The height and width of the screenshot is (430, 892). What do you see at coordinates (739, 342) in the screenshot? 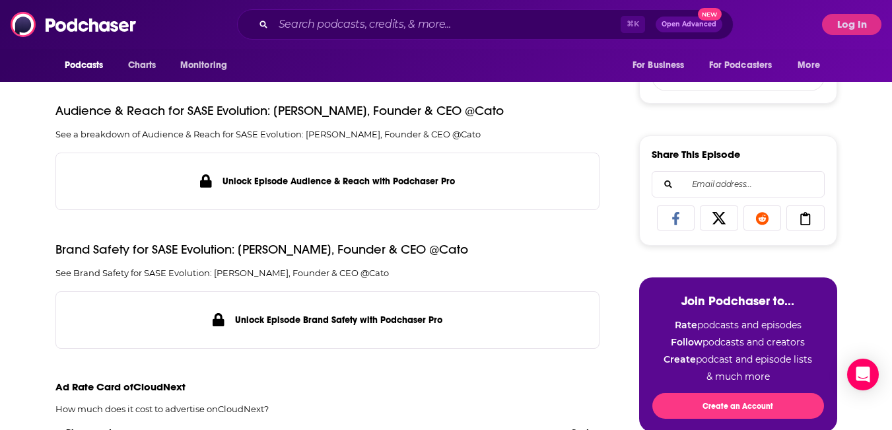
I see `li: podcasts and creators` at bounding box center [739, 342].